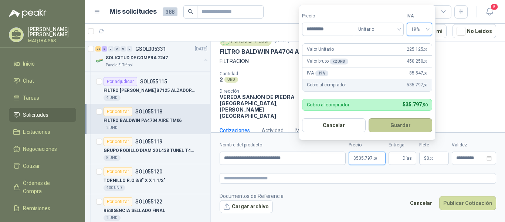  I want to click on span: 450.250, so click(417, 61).